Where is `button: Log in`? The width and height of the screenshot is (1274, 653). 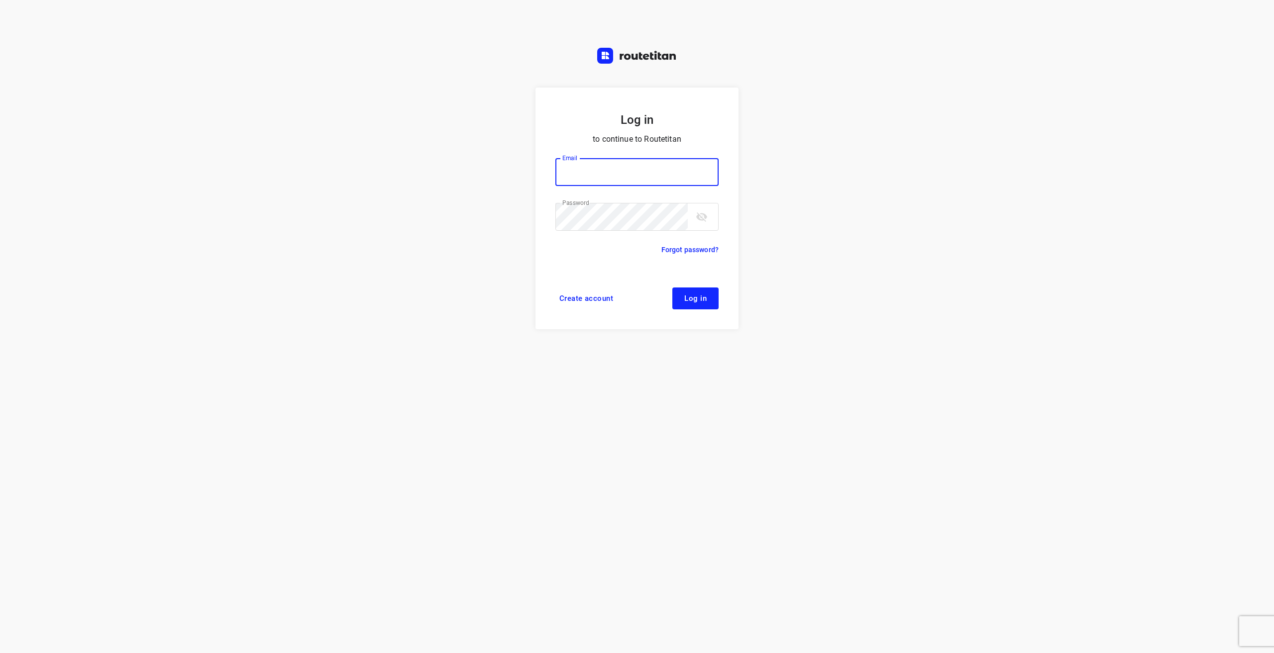
button: Log in is located at coordinates (695, 298).